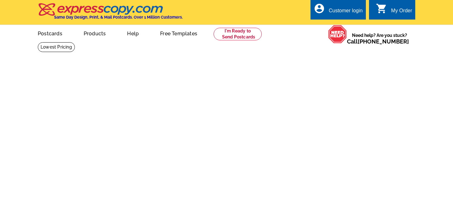  I want to click on a: Same Day Design, Print, & Mail Postcards. Over 1 Million Customers., so click(110, 14).